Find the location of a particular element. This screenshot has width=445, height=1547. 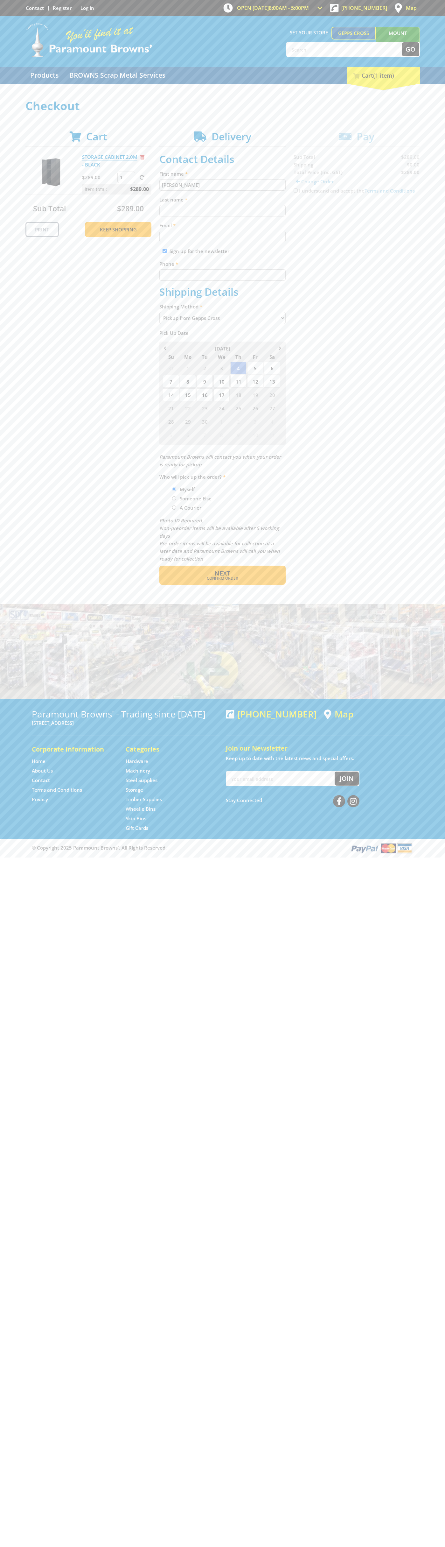

span: Delivery is located at coordinates (231, 136).